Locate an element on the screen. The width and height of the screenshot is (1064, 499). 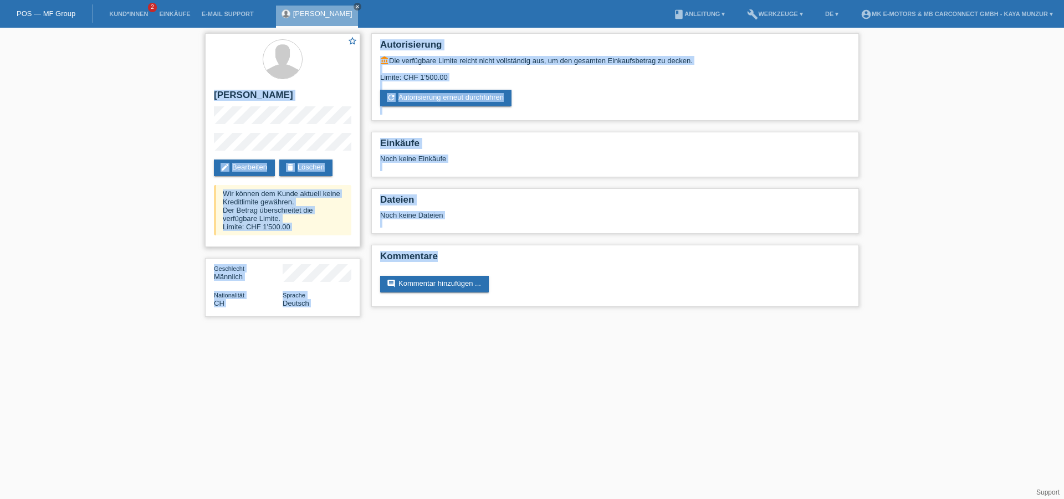
i: account_circle is located at coordinates (866, 14).